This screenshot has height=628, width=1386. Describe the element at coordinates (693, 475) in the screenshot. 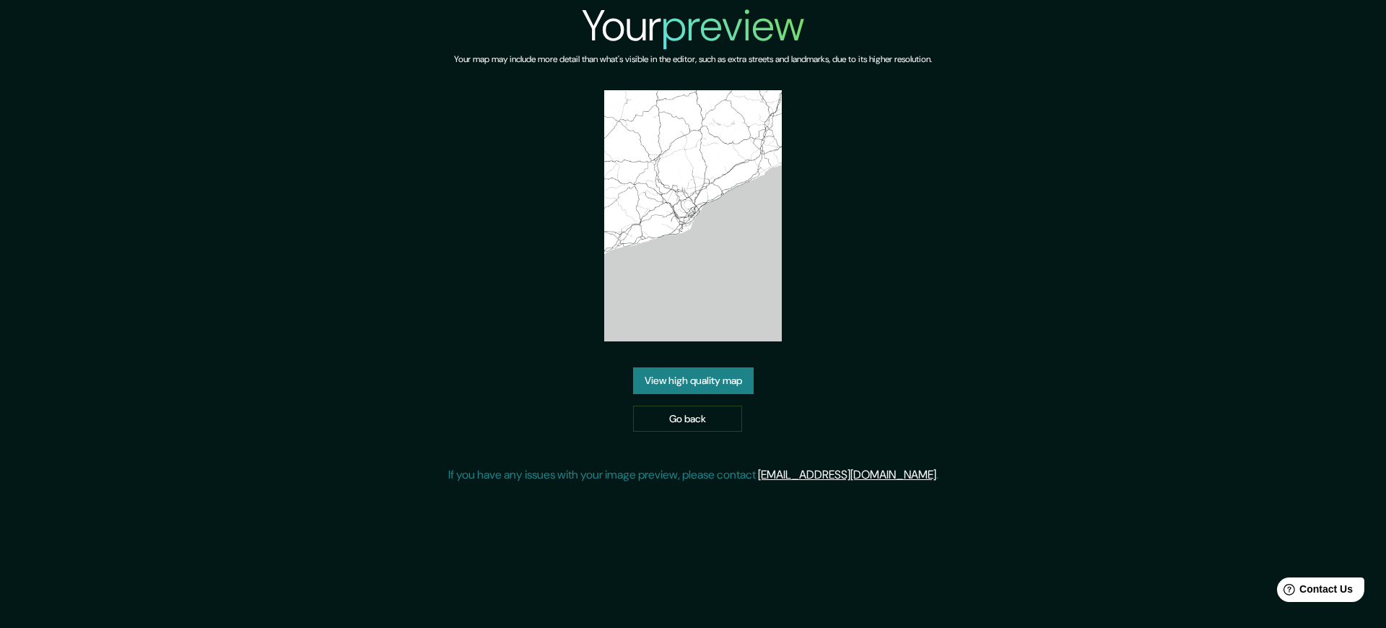

I see `p: If you have any issues with your image preview, please contact .` at that location.